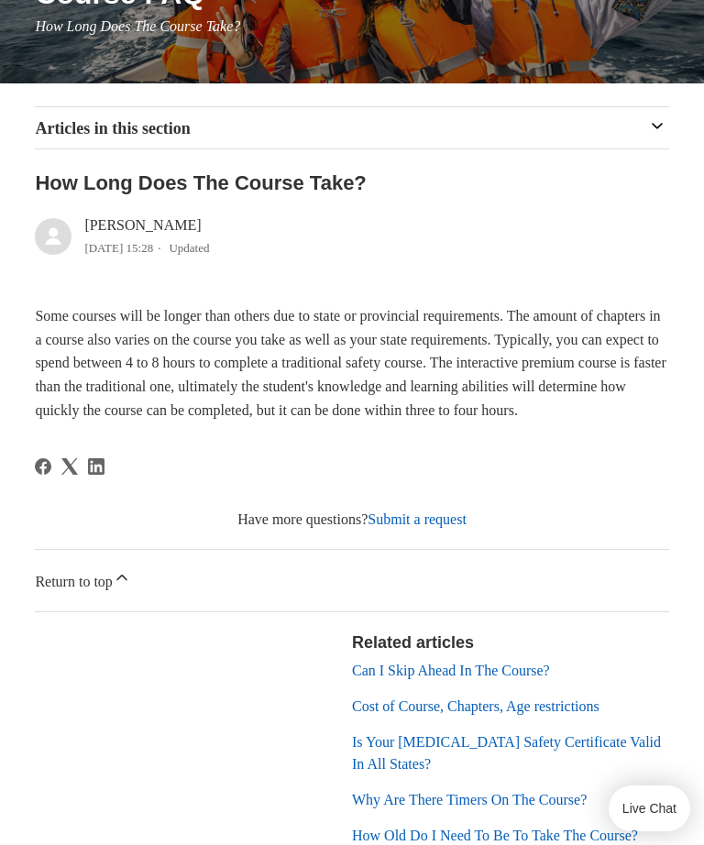  What do you see at coordinates (649, 809) in the screenshot?
I see `button: Live Chat` at bounding box center [649, 809].